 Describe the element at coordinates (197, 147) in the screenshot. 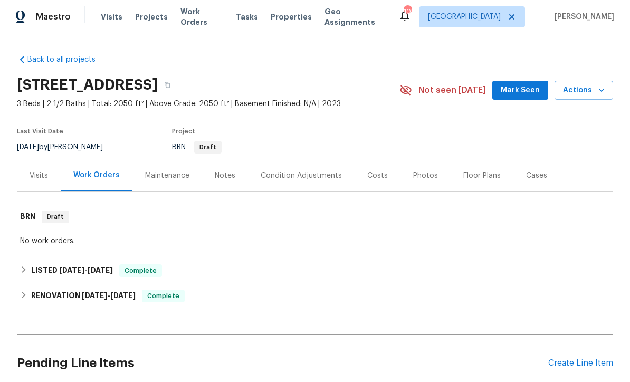

I see `span: BRN` at that location.